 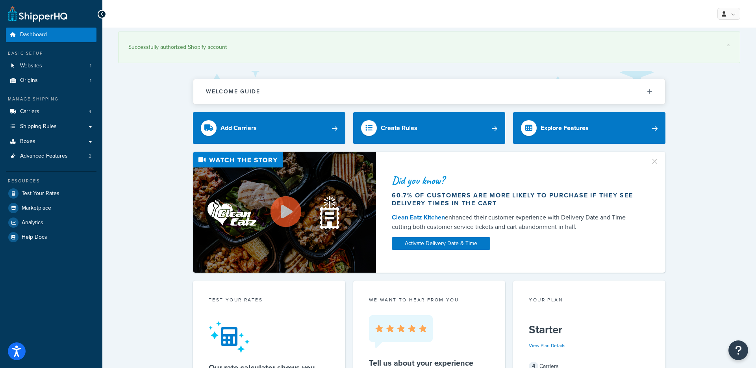 What do you see at coordinates (51, 35) in the screenshot?
I see `a: Dashboard` at bounding box center [51, 35].